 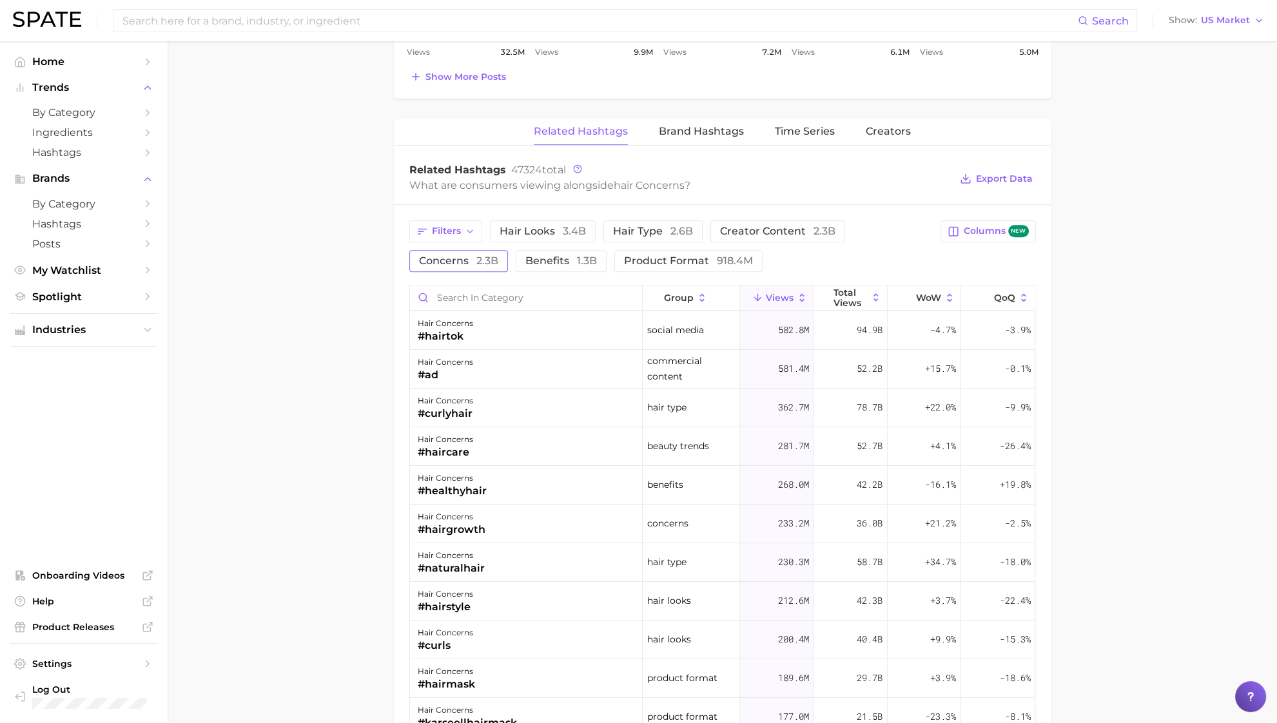 What do you see at coordinates (825, 231) in the screenshot?
I see `span: 2.3b` at bounding box center [825, 231].